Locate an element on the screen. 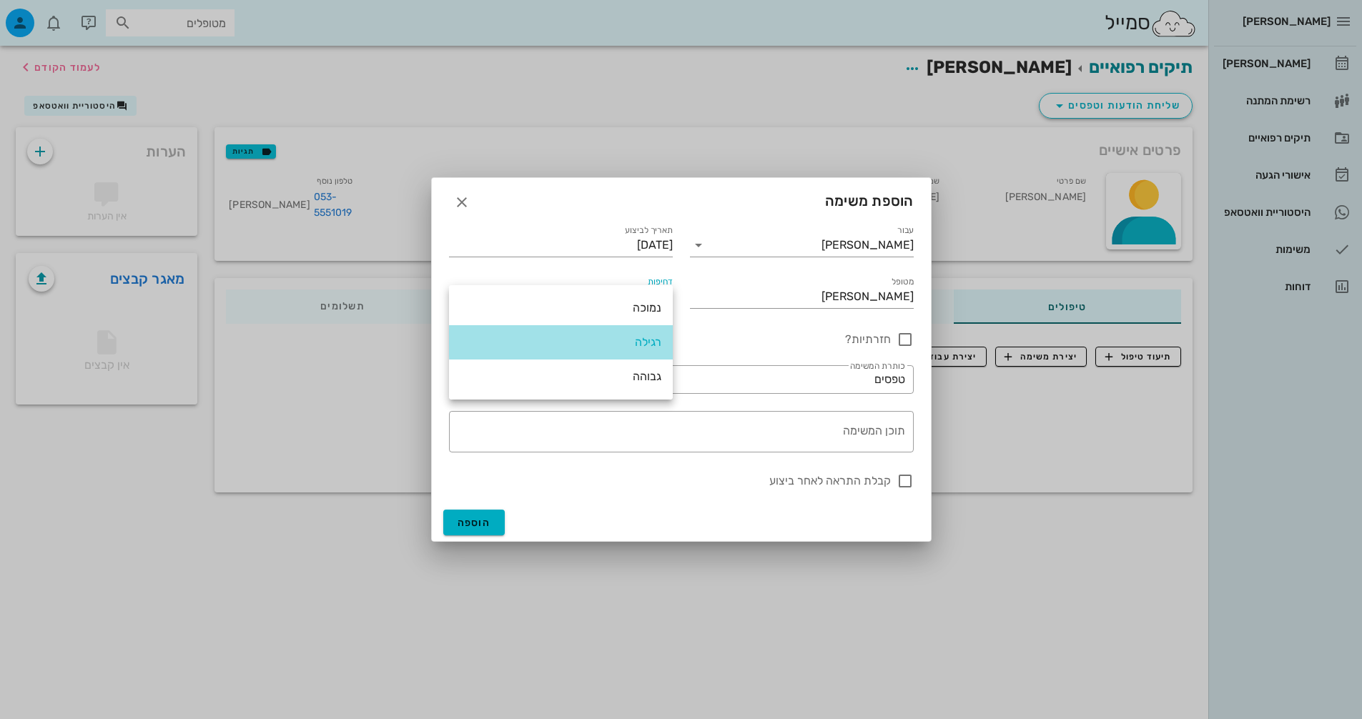 This screenshot has width=1362, height=719. label: דחיפות is located at coordinates (659, 282).